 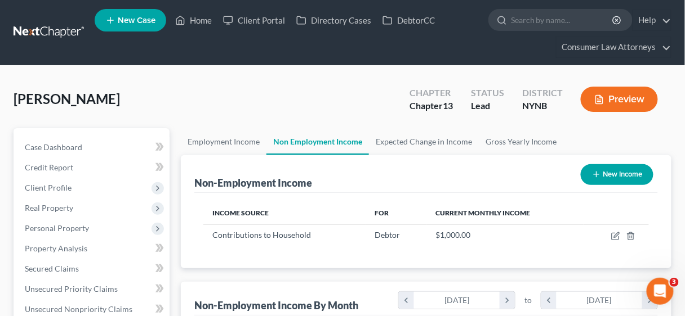 I want to click on span: Case Dashboard, so click(x=53, y=147).